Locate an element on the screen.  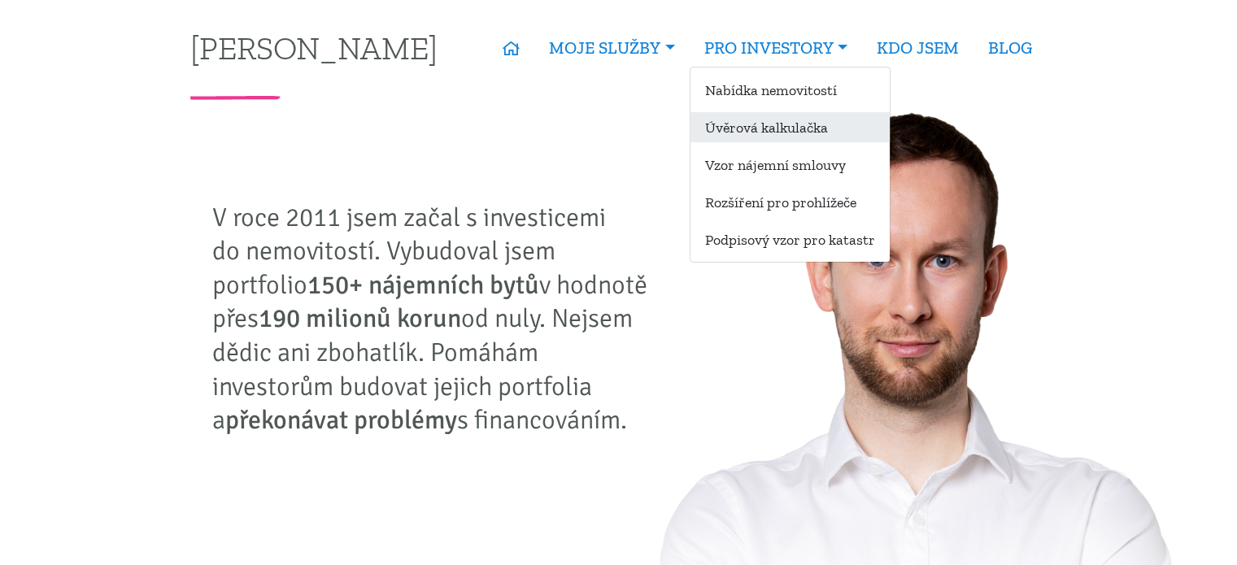
strong: překonávat problémy is located at coordinates (341, 420).